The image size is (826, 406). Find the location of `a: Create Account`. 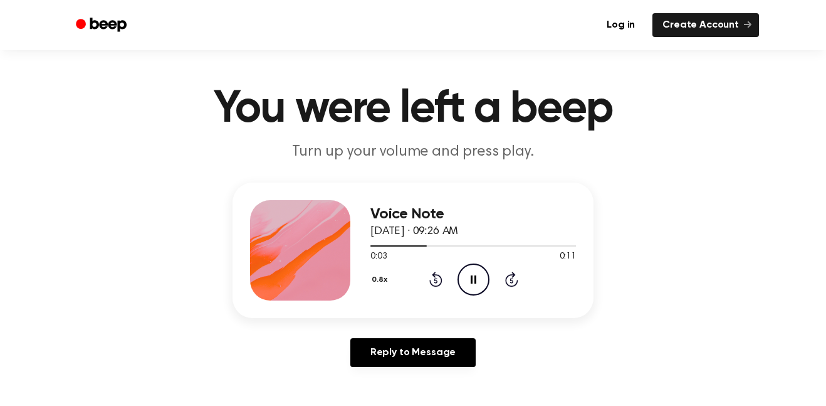

a: Create Account is located at coordinates (706, 25).